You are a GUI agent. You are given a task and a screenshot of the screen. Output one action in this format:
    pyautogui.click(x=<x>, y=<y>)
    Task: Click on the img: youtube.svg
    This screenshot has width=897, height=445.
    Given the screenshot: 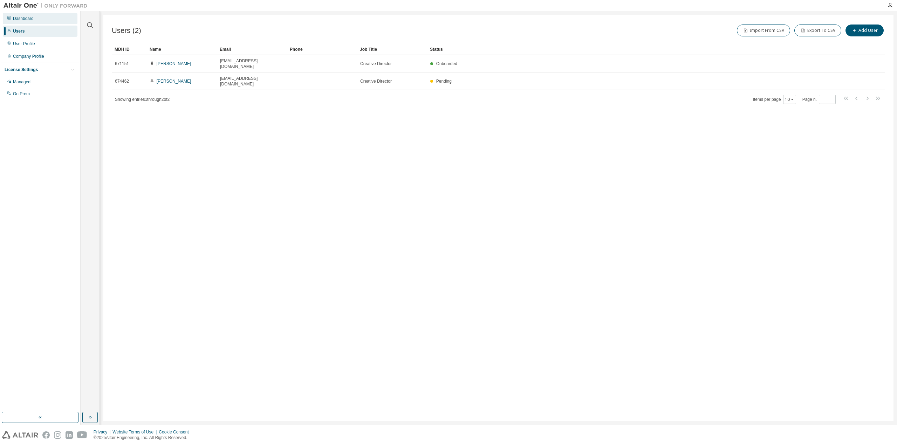 What is the action you would take?
    pyautogui.click(x=82, y=435)
    